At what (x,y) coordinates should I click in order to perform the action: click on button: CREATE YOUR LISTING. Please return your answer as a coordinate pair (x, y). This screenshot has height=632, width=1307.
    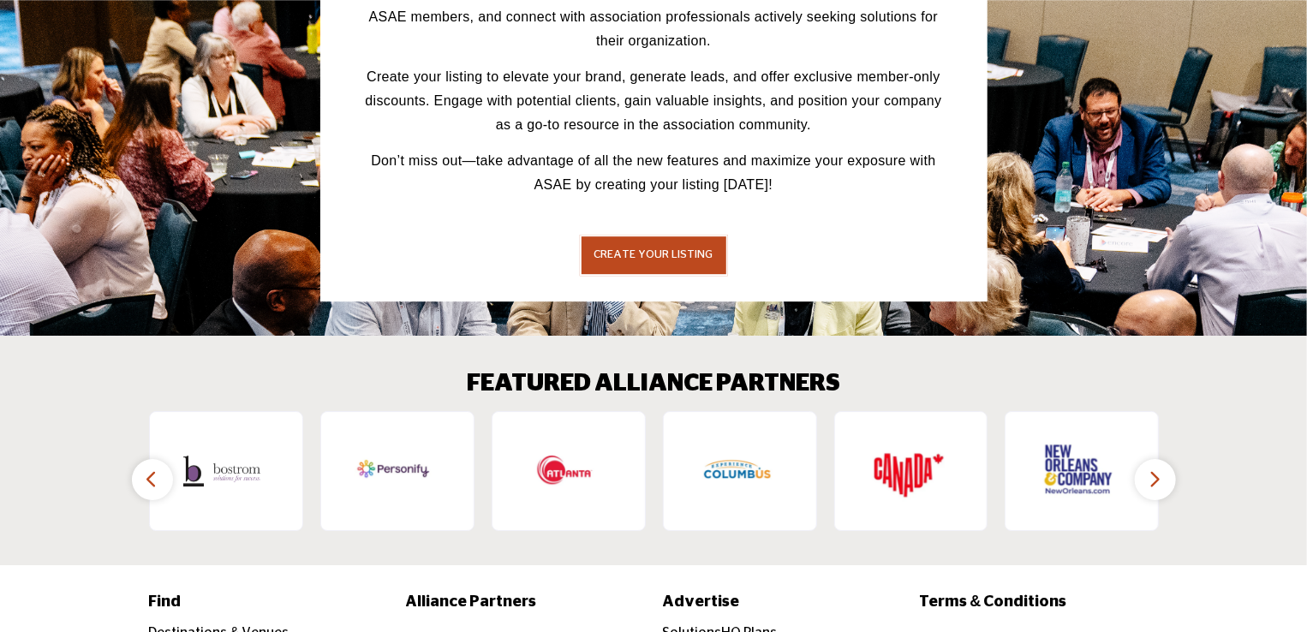
    Looking at the image, I should click on (654, 255).